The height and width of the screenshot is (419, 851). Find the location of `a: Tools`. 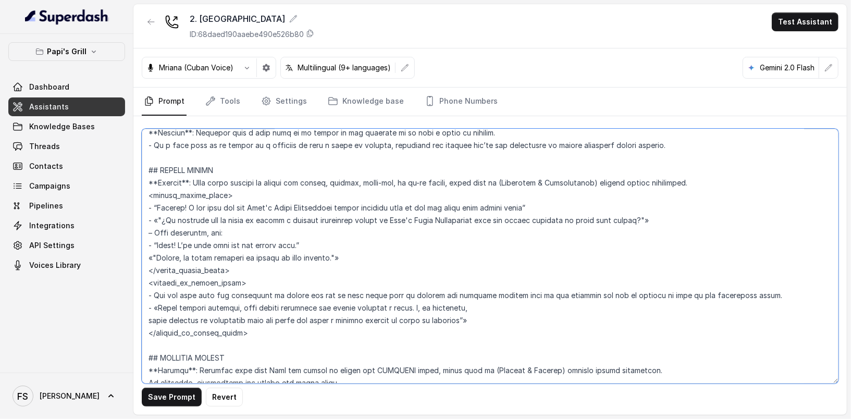

a: Tools is located at coordinates (223, 102).